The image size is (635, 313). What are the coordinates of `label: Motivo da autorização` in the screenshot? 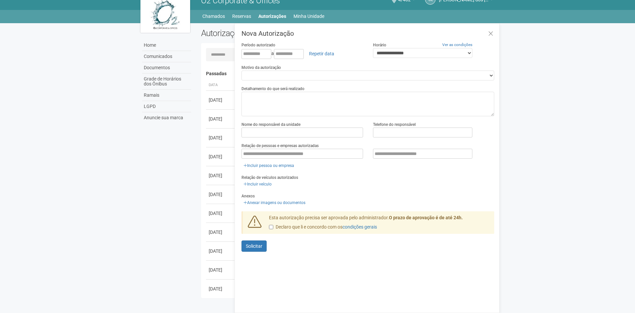 It's located at (261, 68).